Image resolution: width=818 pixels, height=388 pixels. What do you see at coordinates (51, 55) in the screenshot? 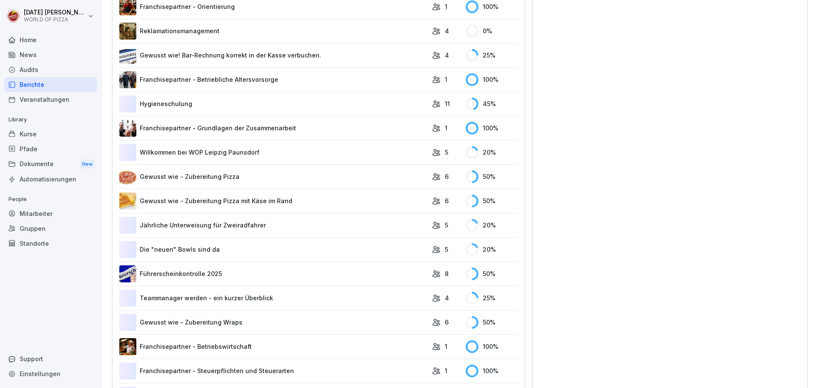
I see `div: News` at bounding box center [51, 55].